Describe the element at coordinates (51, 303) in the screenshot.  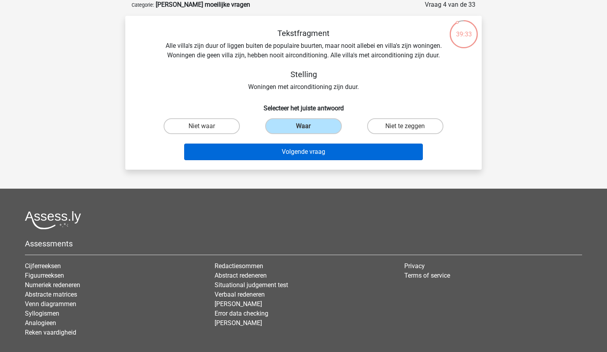
I see `a: Venn diagrammen` at that location.